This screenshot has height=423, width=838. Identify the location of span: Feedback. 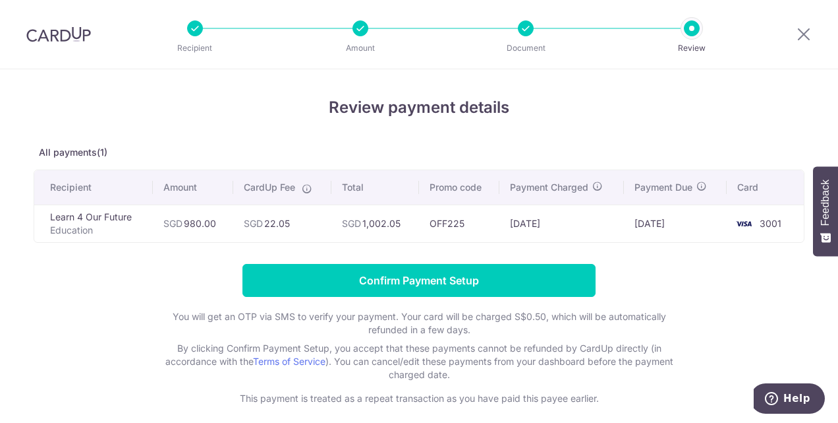
(826, 202).